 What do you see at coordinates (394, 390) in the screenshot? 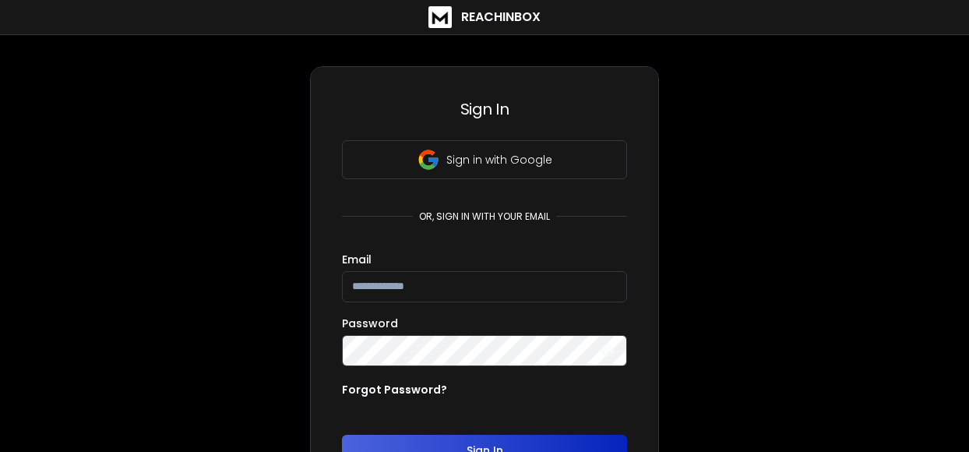
I see `p: Forgot Password?` at bounding box center [394, 390].